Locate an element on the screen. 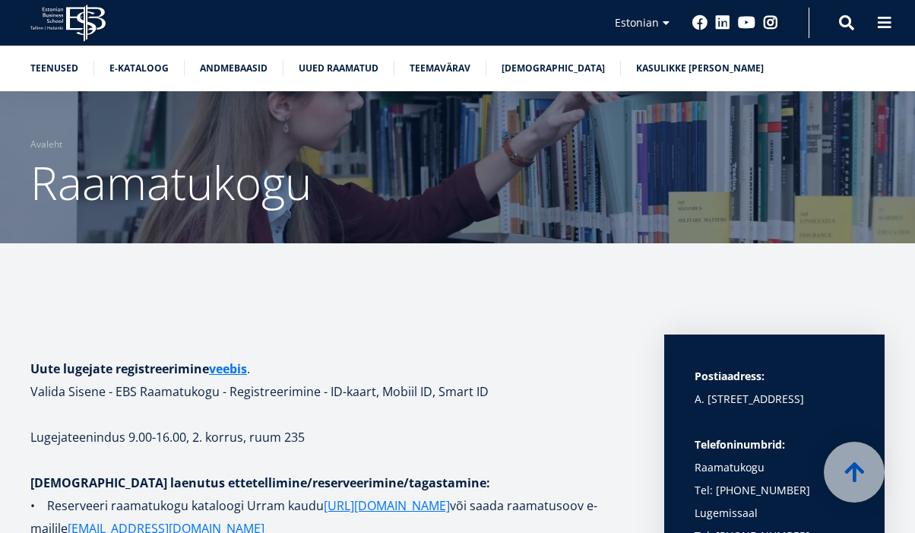 This screenshot has height=533, width=915. p: Raamatukogu is located at coordinates (774, 456).